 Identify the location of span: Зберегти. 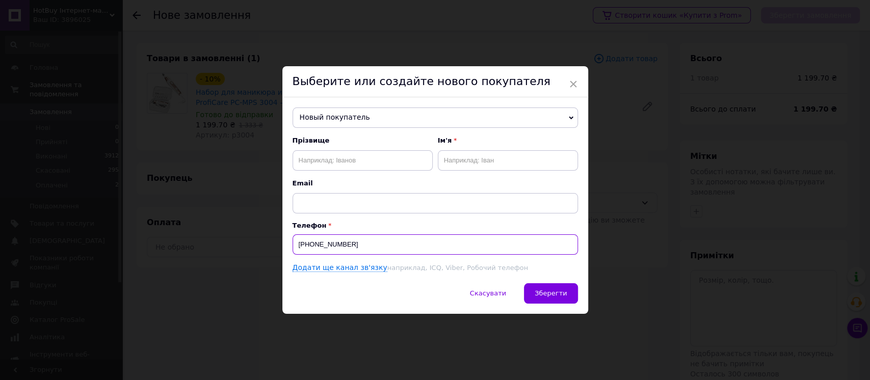
(550, 293).